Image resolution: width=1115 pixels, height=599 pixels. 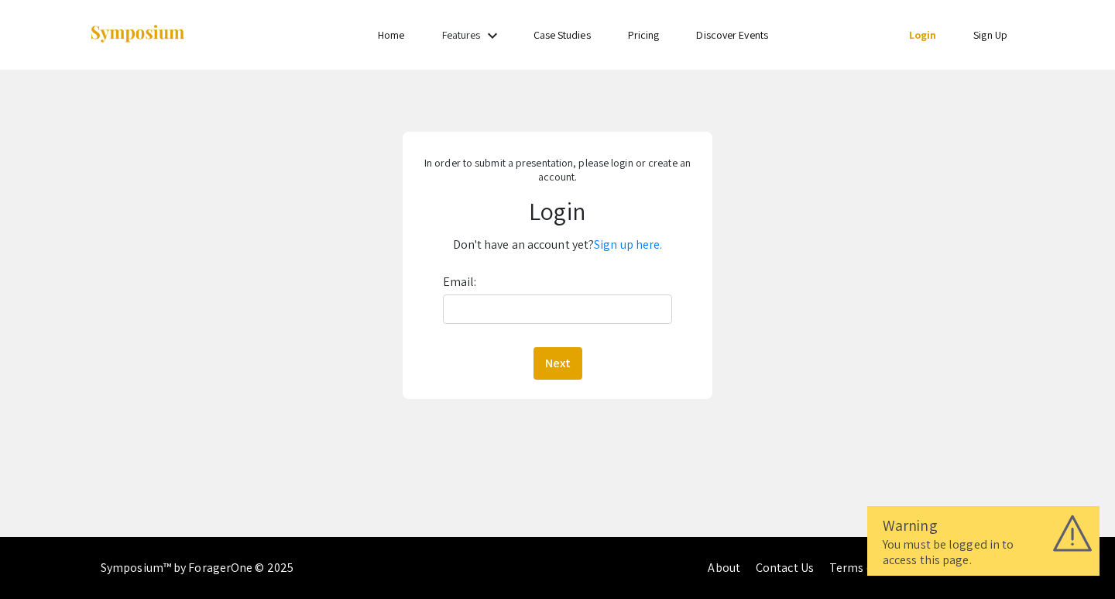 I want to click on div: Warning, so click(x=984, y=525).